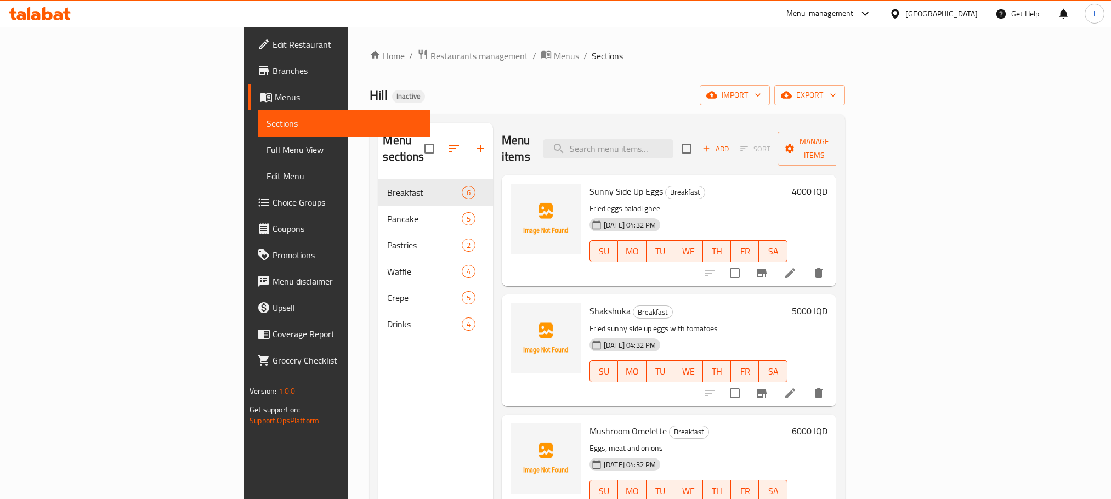 This screenshot has height=499, width=1111. Describe the element at coordinates (815, 149) in the screenshot. I see `button: Manage items` at that location.